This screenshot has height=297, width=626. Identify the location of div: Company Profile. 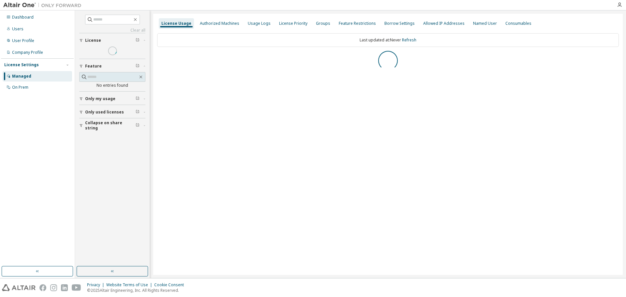
(27, 53).